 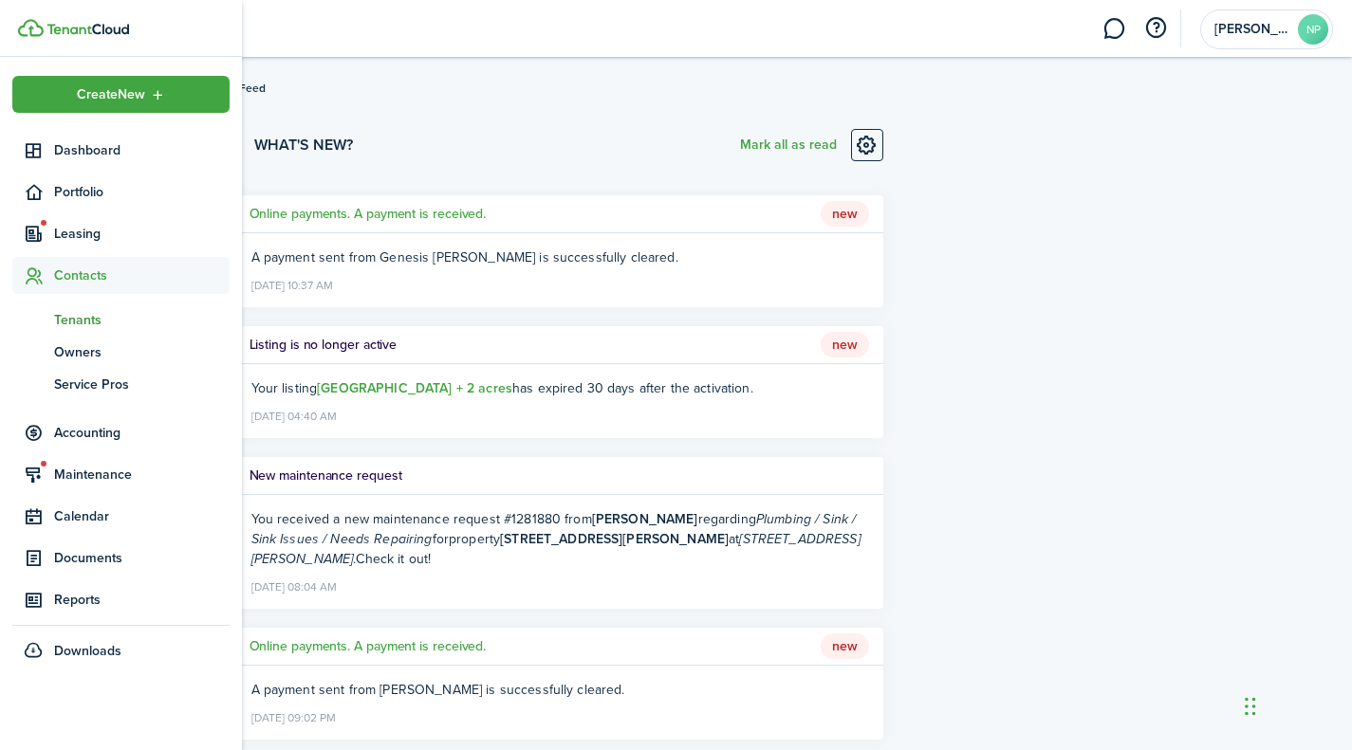 What do you see at coordinates (1114, 28) in the screenshot?
I see `a: Messaging` at bounding box center [1114, 28].